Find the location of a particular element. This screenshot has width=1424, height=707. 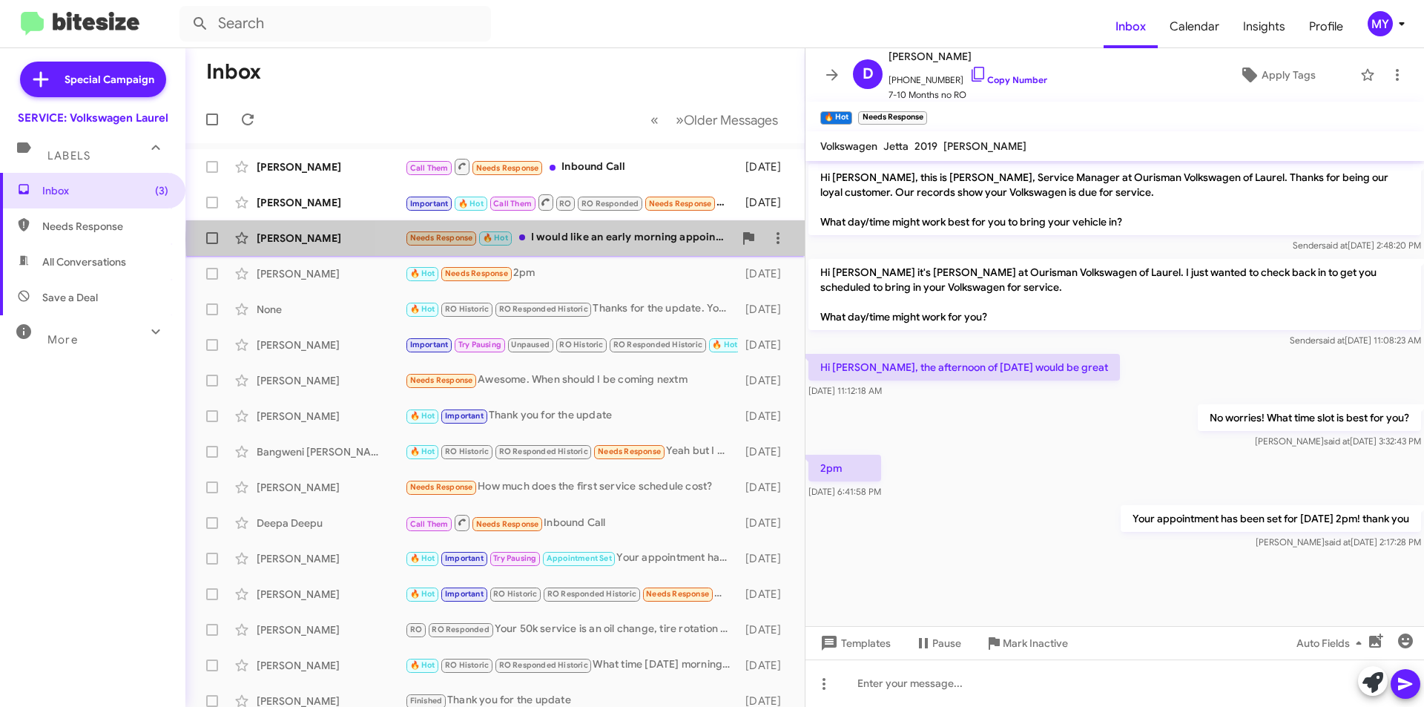

button: Apply Tags is located at coordinates (1276, 75).